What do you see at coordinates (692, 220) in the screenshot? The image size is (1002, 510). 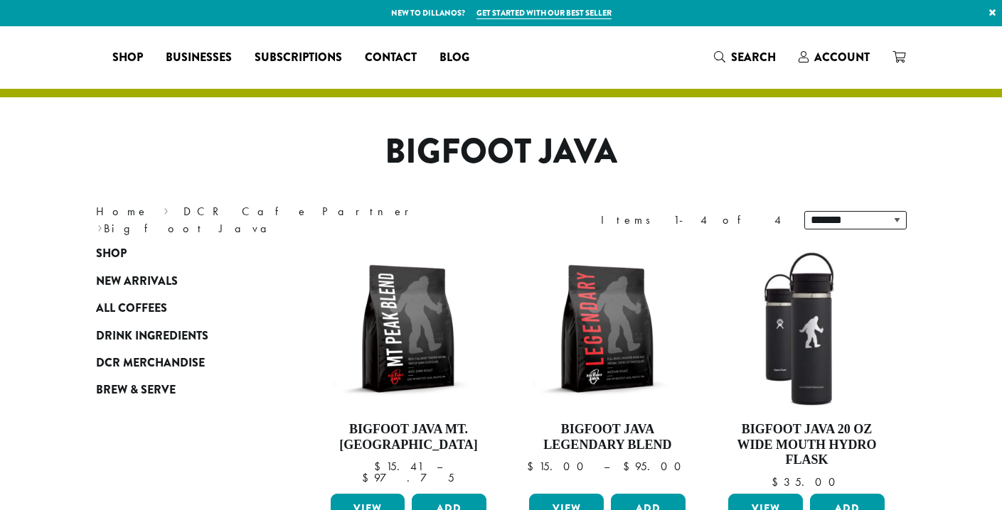 I see `div: Items 1-4 of 4` at bounding box center [692, 220].